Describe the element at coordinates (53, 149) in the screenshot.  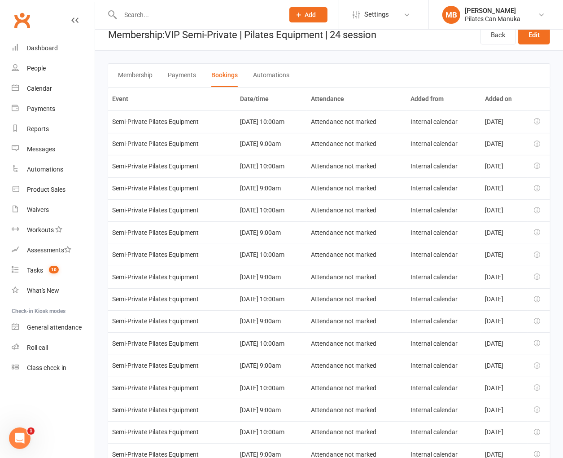
I see `a: Messages` at that location.